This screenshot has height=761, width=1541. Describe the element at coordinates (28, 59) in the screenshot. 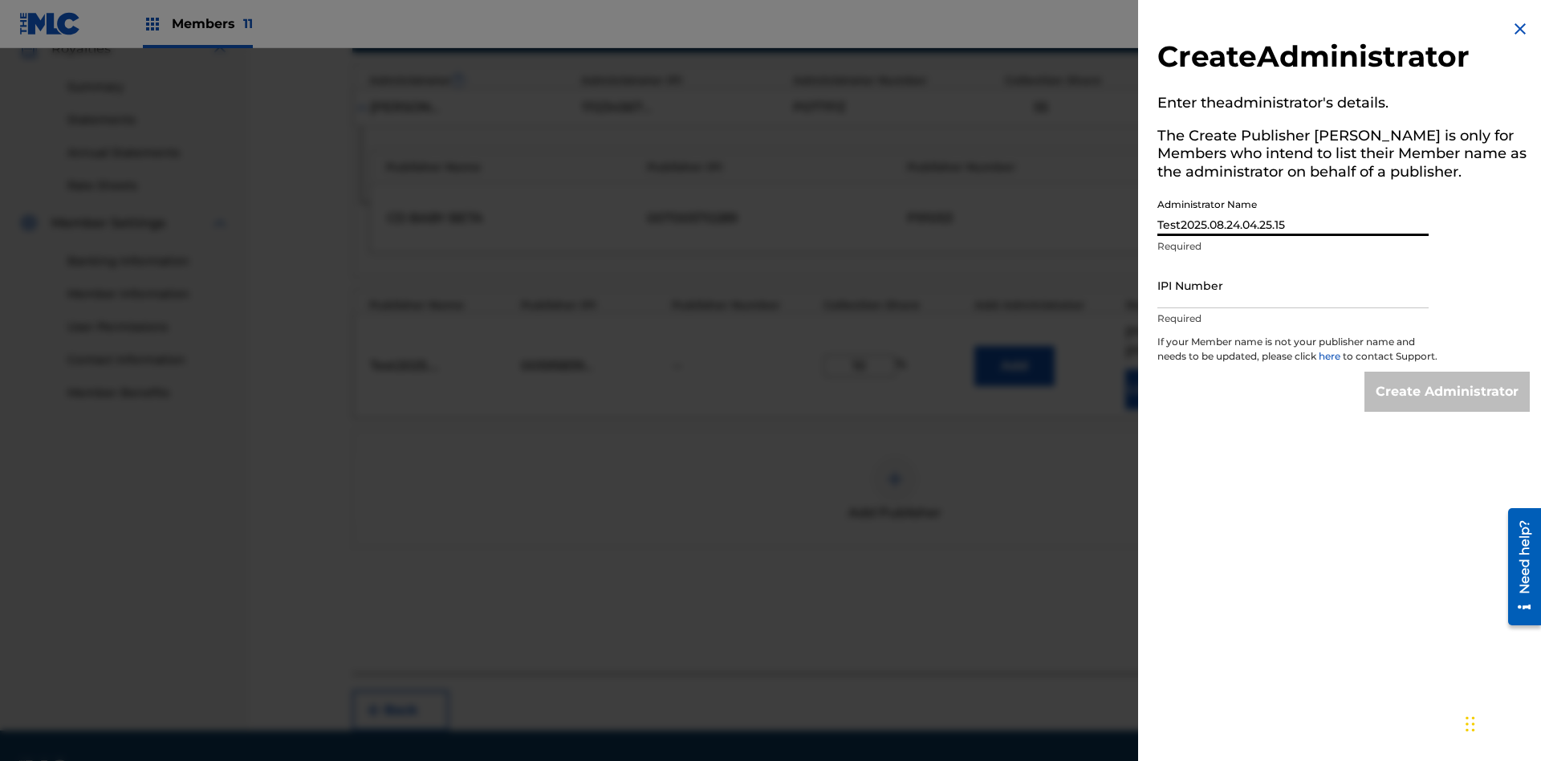

I see `div: Need help?` at that location.